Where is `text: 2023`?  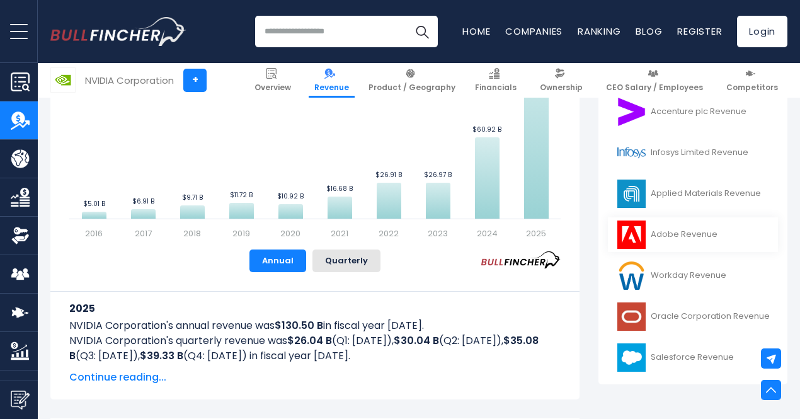 text: 2023 is located at coordinates (438, 233).